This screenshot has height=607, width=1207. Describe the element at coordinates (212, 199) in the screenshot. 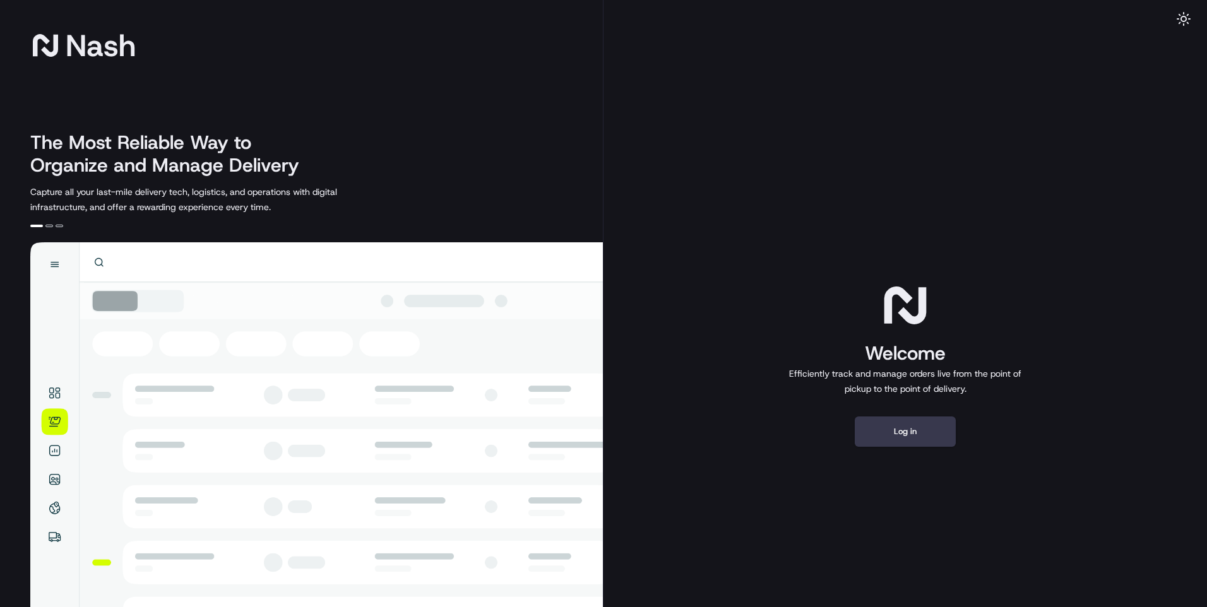

I see `p: Capture all your last-mile delivery tech, logistics, and operations with digital infrastructure, ...` at that location.